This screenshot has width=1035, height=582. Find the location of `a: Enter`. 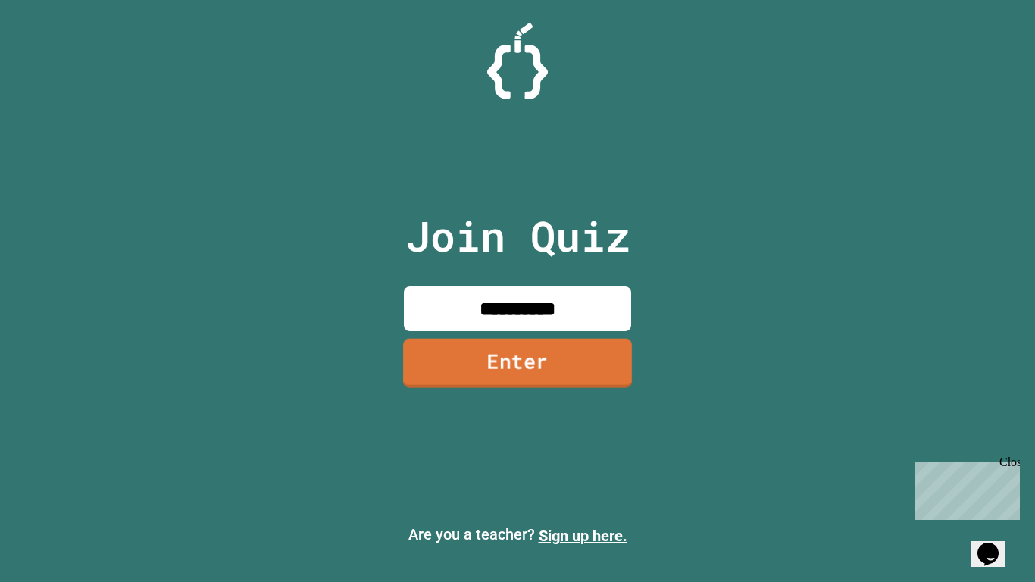

a: Enter is located at coordinates (518, 363).